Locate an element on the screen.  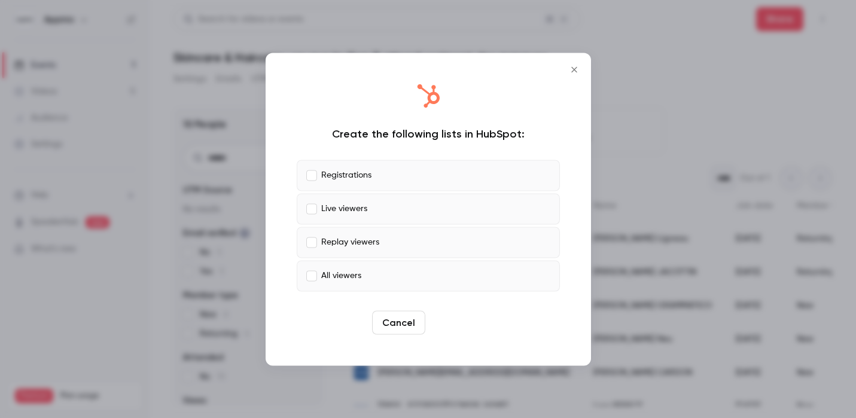
button: Cancel is located at coordinates (398, 322).